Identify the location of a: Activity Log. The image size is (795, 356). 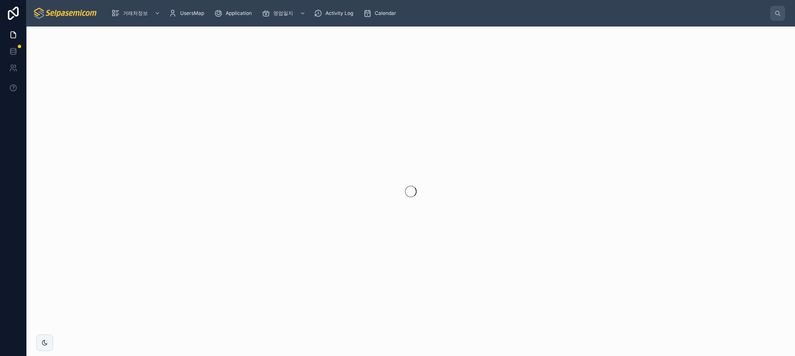
(335, 13).